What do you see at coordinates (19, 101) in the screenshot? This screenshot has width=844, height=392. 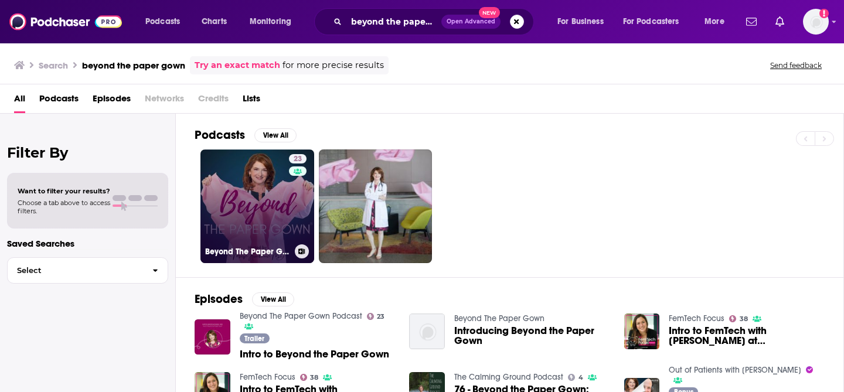 I see `a: All` at bounding box center [19, 101].